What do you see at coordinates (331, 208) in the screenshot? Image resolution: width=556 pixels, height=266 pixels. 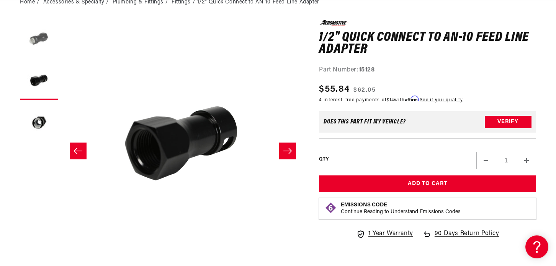 I see `img: Emissions code` at bounding box center [331, 208].